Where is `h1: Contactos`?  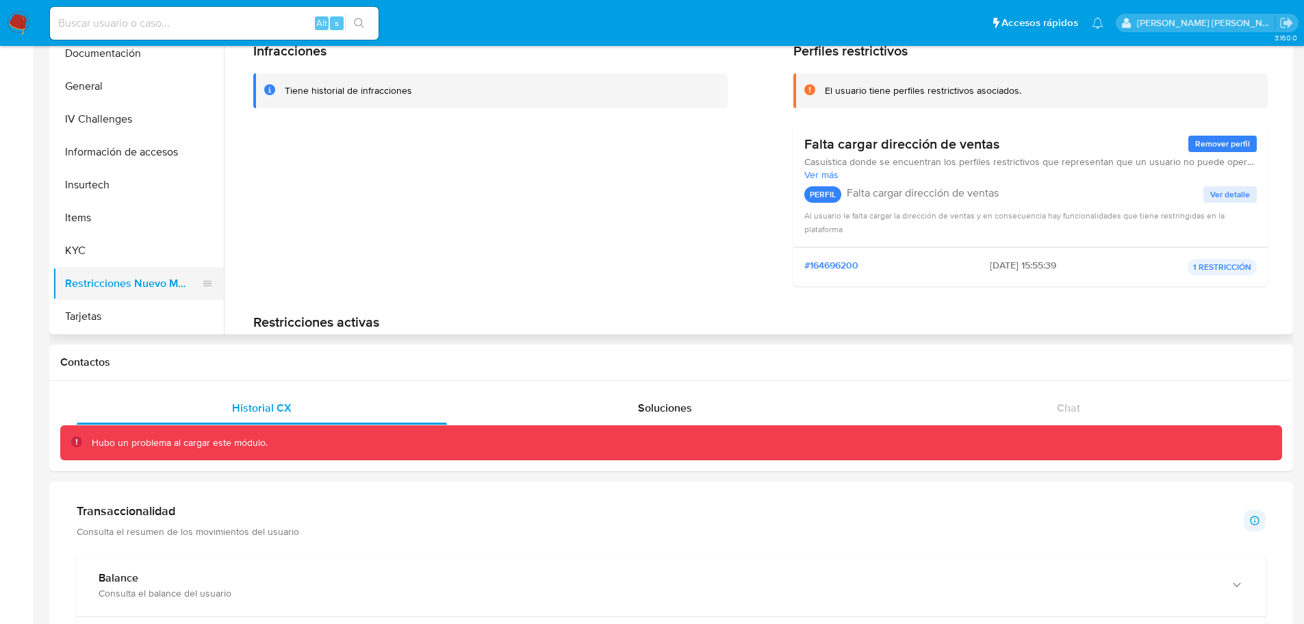
h1: Contactos is located at coordinates (671, 362).